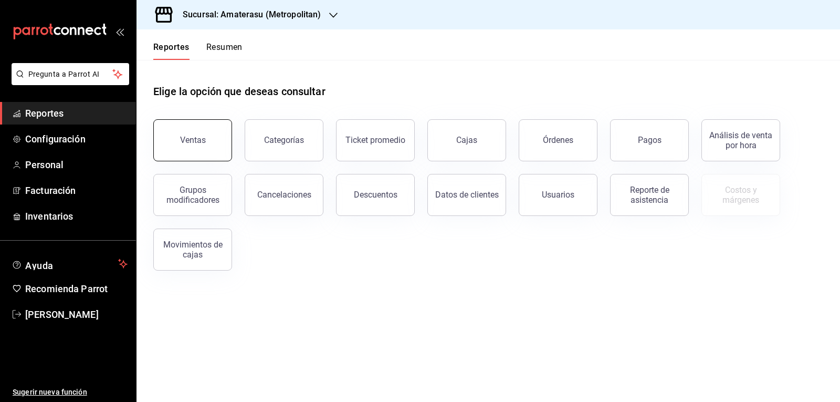  What do you see at coordinates (224, 51) in the screenshot?
I see `button: Resumen` at bounding box center [224, 51].